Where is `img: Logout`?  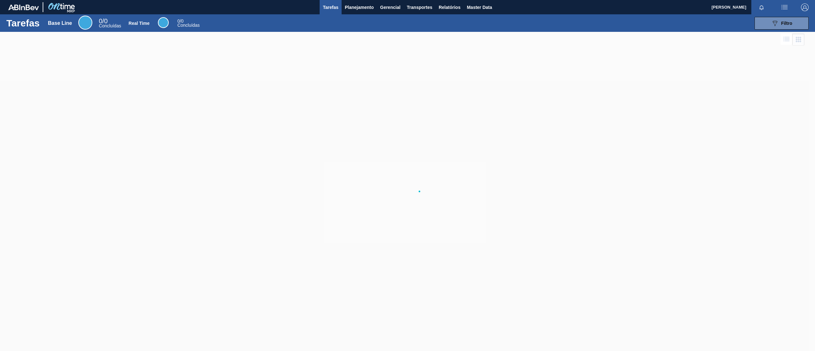
img: Logout is located at coordinates (805, 7).